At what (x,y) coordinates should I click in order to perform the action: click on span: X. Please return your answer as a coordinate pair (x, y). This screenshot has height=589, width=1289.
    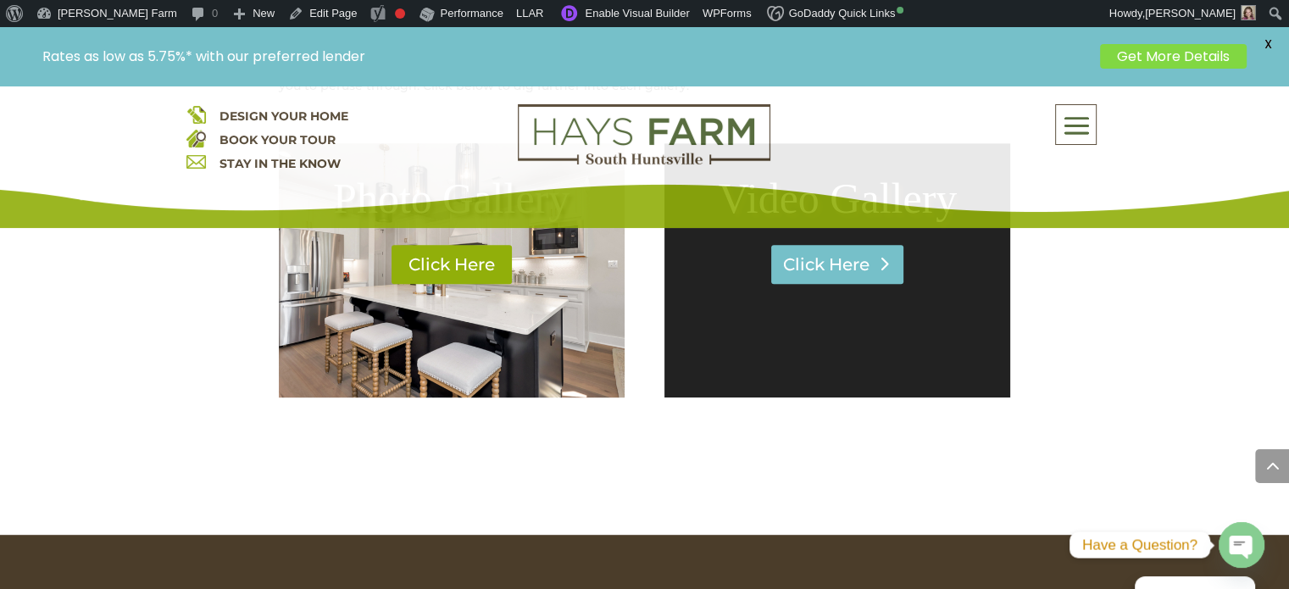
    Looking at the image, I should click on (1267, 44).